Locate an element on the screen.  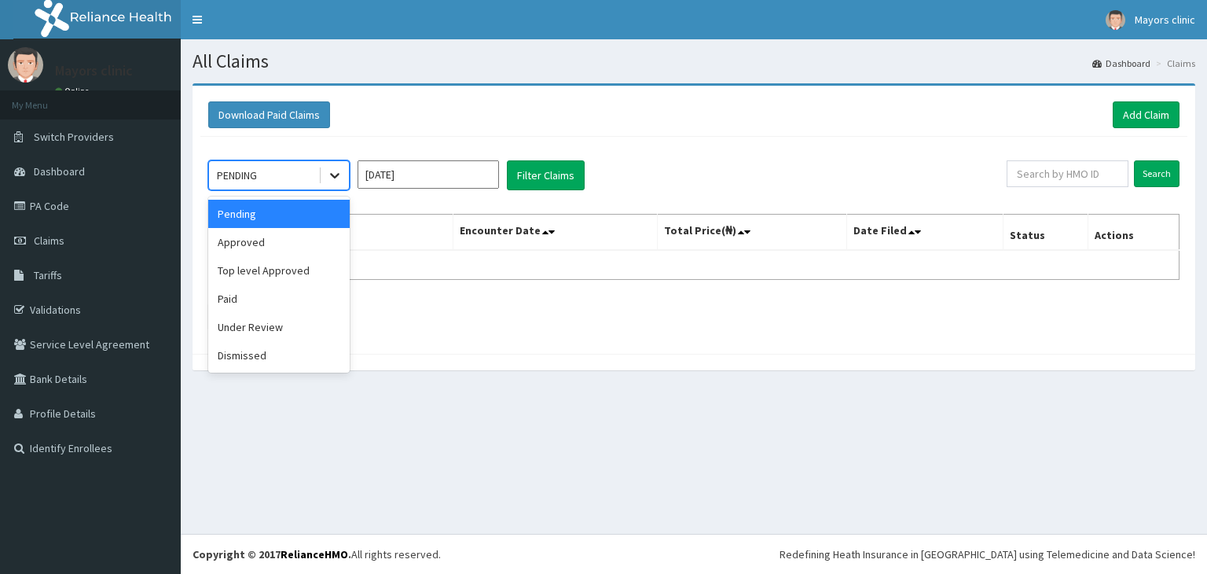
th: Status is located at coordinates (1045, 233).